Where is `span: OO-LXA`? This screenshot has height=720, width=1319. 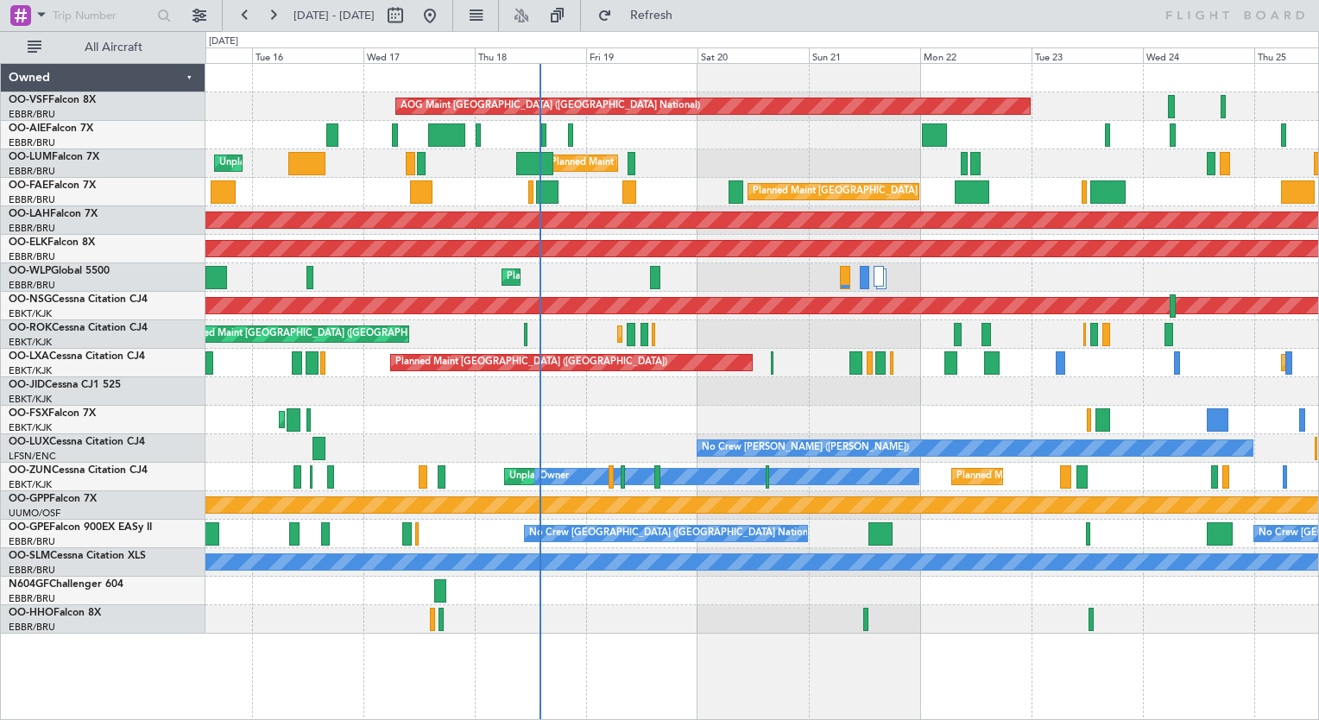 span: OO-LXA is located at coordinates (28, 357).